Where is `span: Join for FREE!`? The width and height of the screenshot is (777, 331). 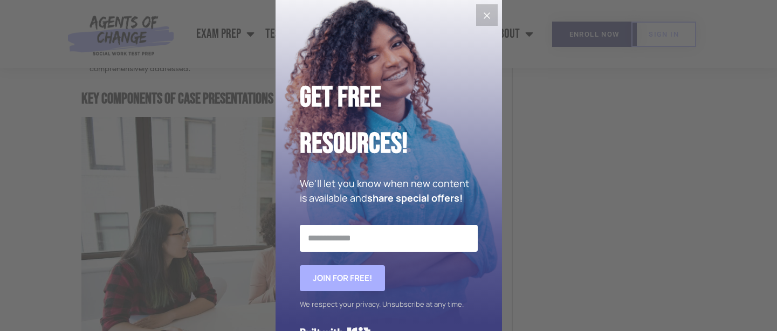
span: Join for FREE! is located at coordinates (342, 278).